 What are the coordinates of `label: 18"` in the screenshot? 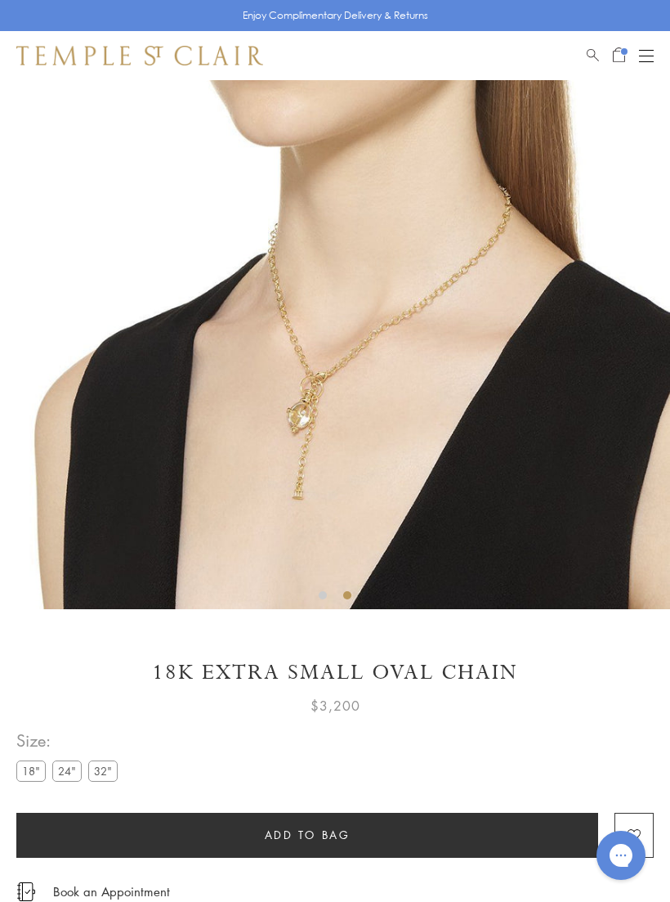 It's located at (31, 770).